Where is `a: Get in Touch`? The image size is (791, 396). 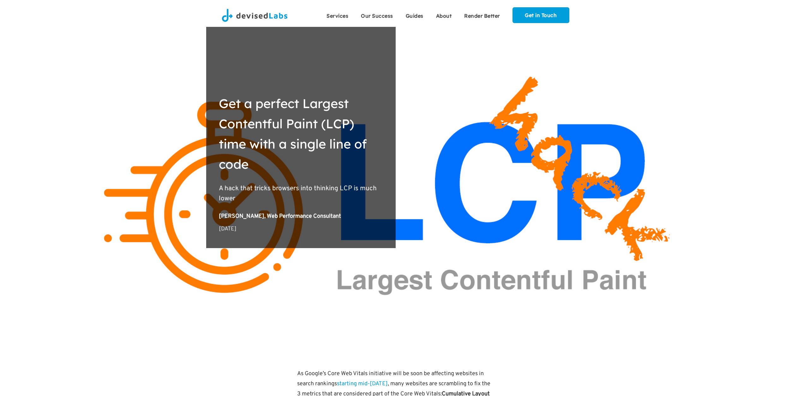 a: Get in Touch is located at coordinates (541, 15).